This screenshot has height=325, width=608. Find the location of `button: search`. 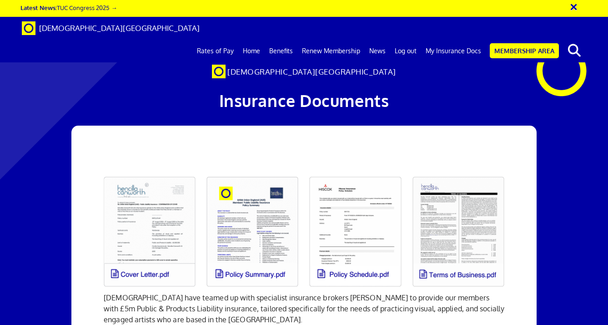

button: search is located at coordinates (575, 51).